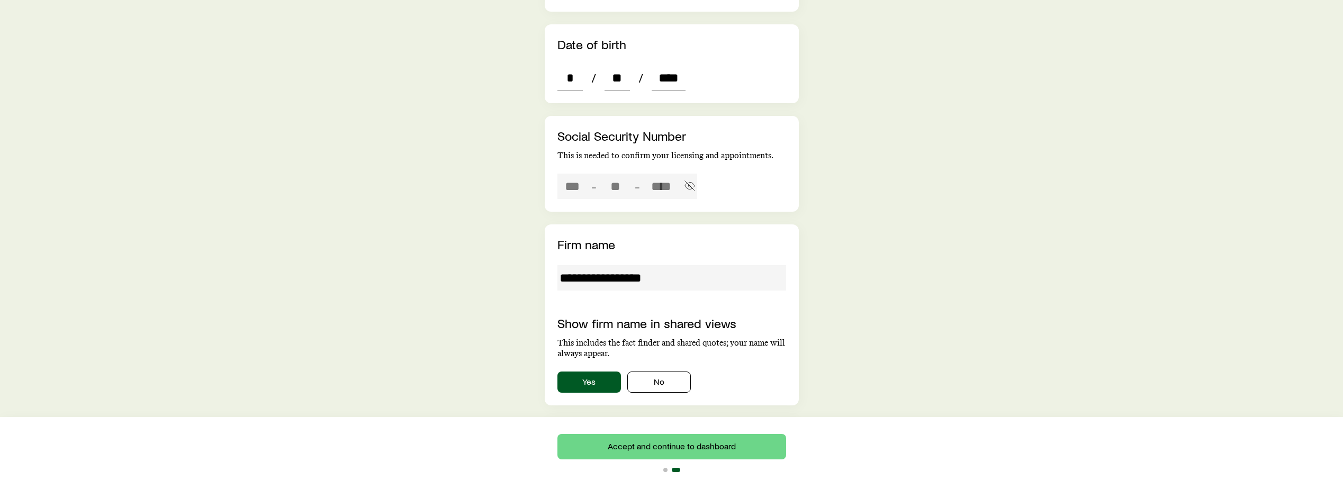 This screenshot has width=1343, height=489. Describe the element at coordinates (659, 382) in the screenshot. I see `button: No` at that location.